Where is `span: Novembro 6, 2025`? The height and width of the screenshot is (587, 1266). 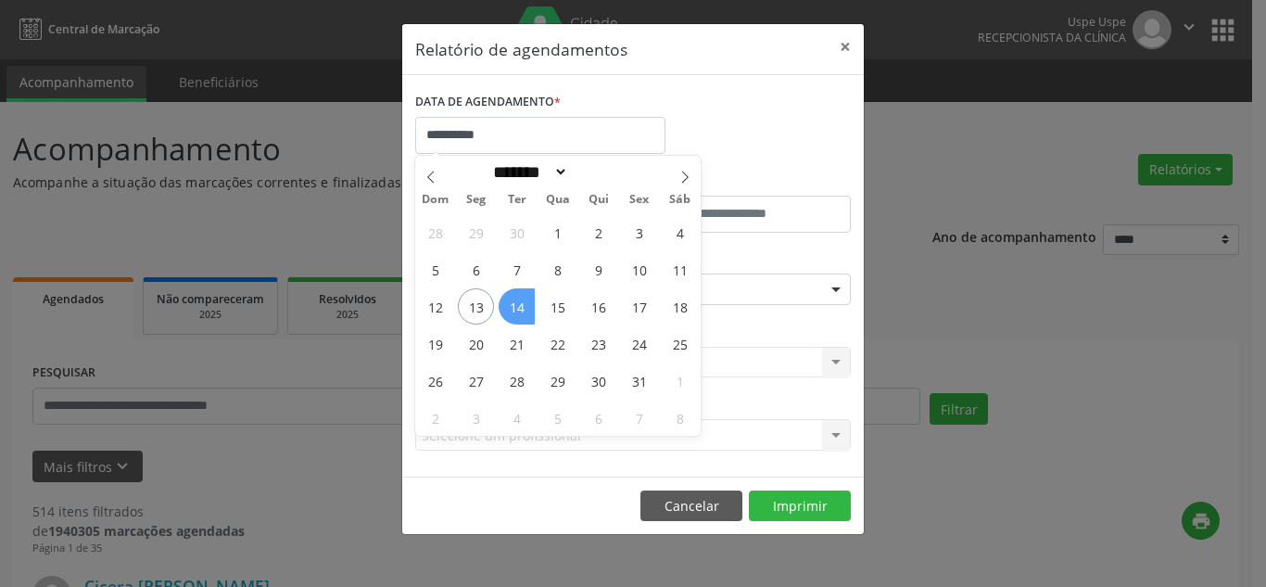
span: Novembro 6, 2025 is located at coordinates (598, 417).